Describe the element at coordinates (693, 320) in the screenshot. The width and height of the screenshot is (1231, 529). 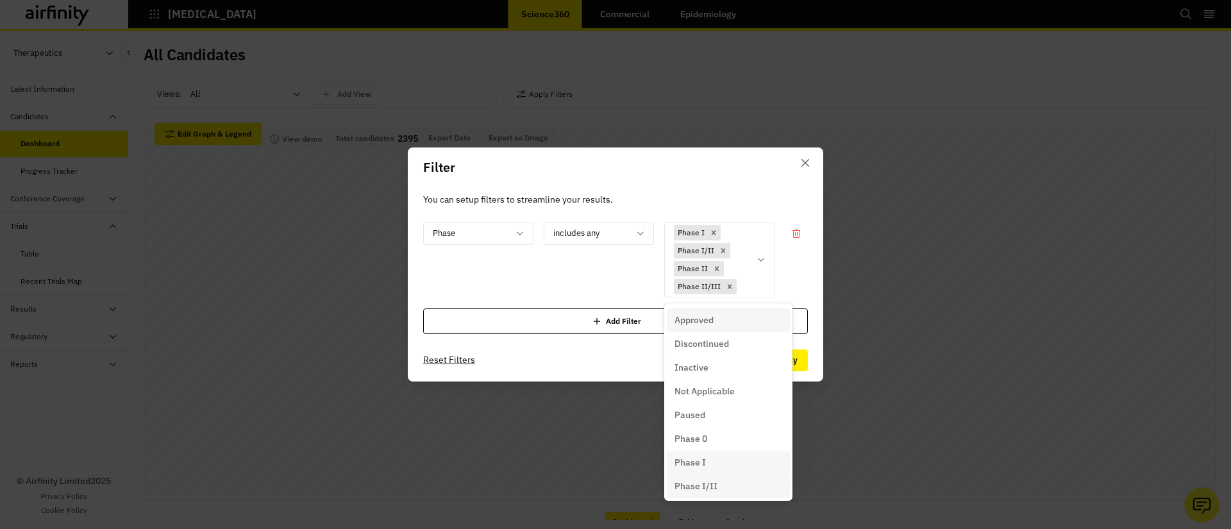
I see `p: Approved` at that location.